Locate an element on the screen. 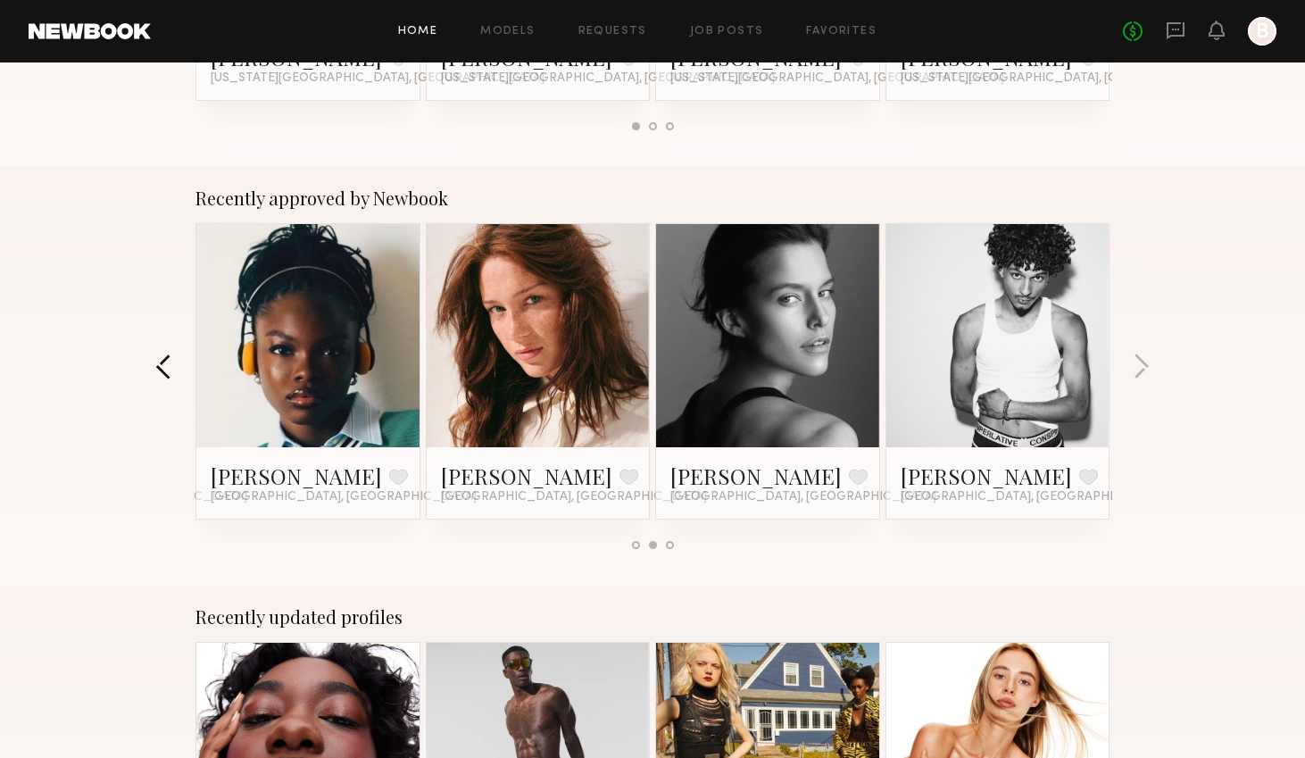 The image size is (1305, 758). a: Models is located at coordinates (507, 31).